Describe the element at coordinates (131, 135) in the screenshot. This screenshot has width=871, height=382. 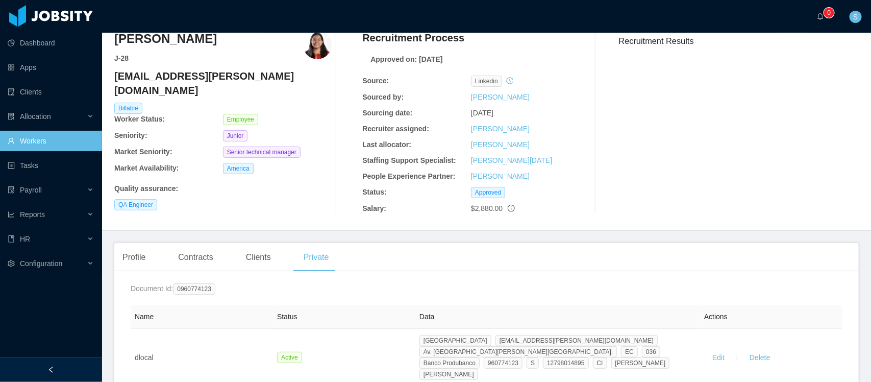
I see `b: Seniority:` at that location.